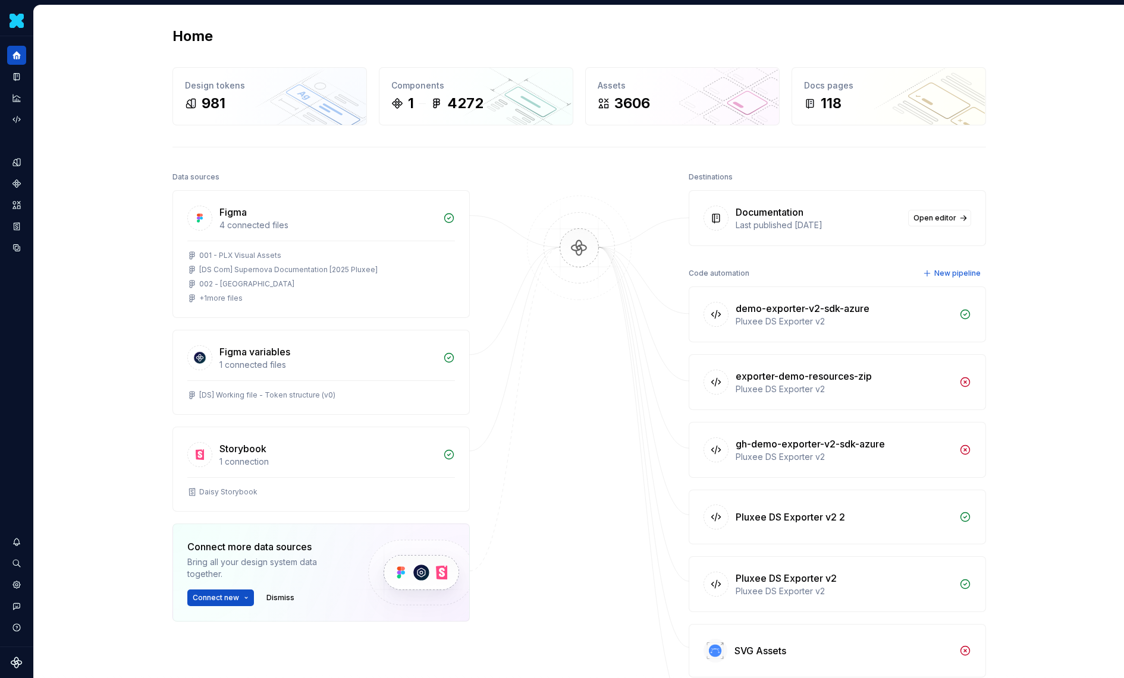 This screenshot has height=678, width=1124. Describe the element at coordinates (632, 103) in the screenshot. I see `div: 3606` at that location.